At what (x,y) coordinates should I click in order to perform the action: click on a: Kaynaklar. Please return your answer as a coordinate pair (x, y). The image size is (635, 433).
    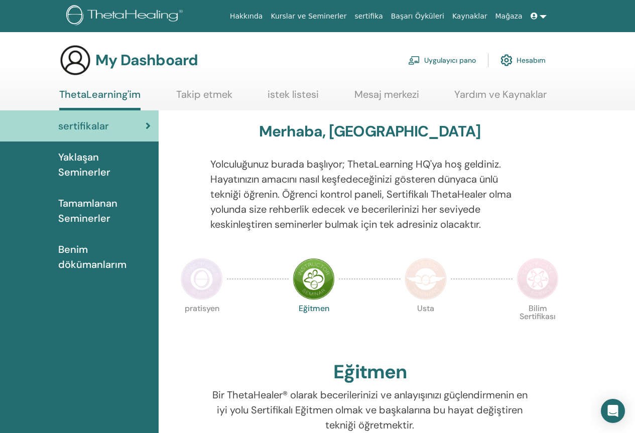
    Looking at the image, I should click on (470, 16).